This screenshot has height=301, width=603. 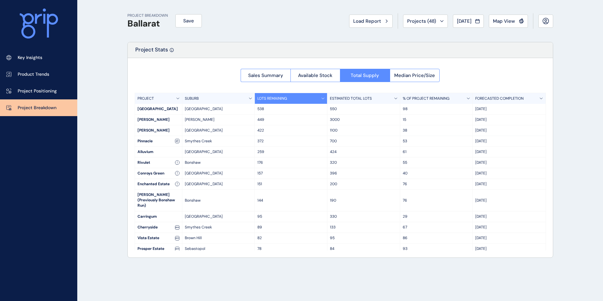 I want to click on span: Available Stock, so click(x=315, y=75).